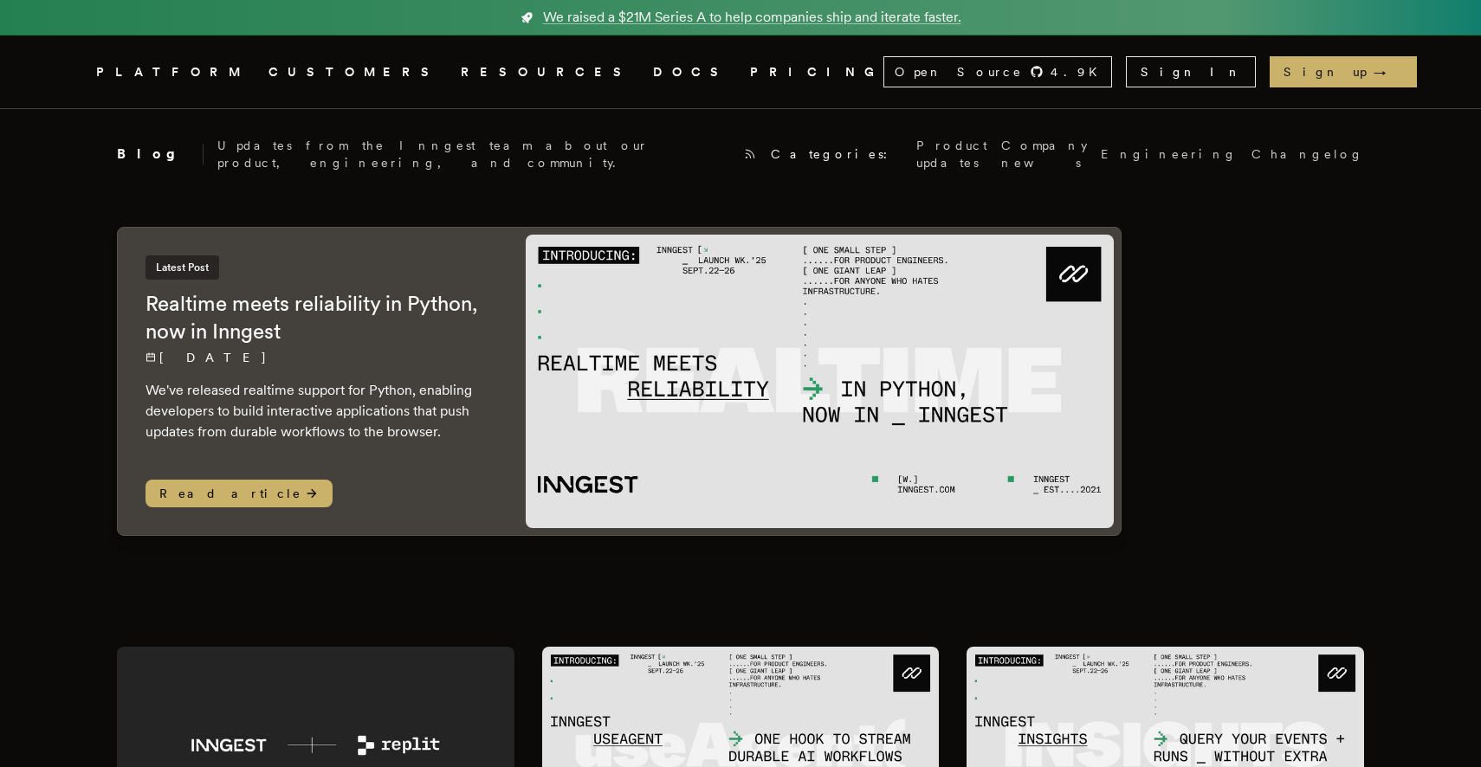  I want to click on a: DOCS, so click(691, 72).